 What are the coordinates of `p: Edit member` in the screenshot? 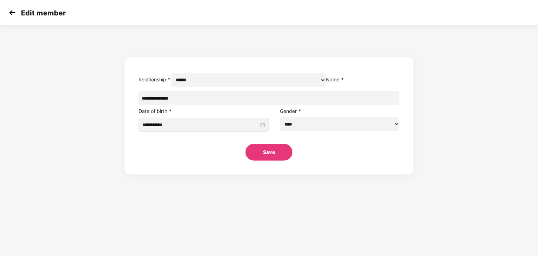 It's located at (43, 13).